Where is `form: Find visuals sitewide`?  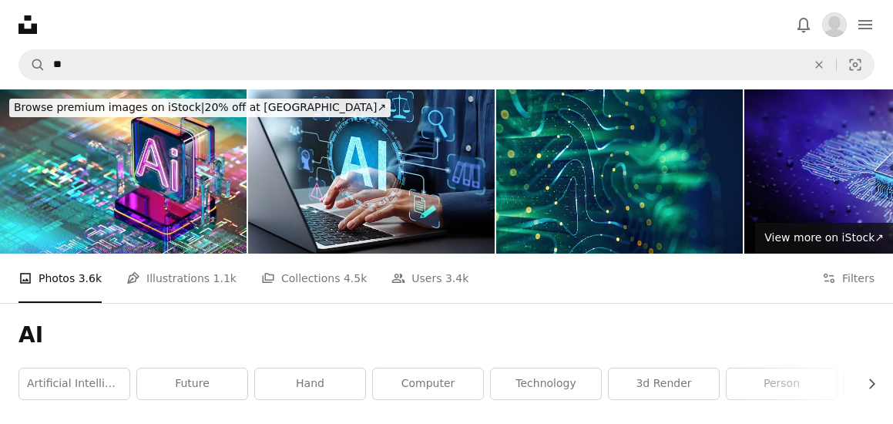
form: Find visuals sitewide is located at coordinates (446, 65).